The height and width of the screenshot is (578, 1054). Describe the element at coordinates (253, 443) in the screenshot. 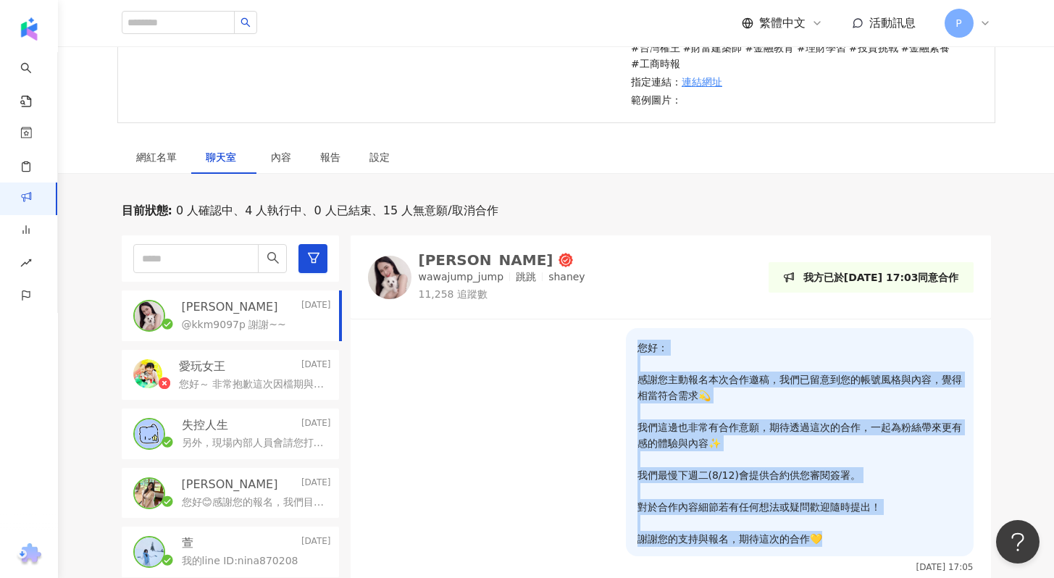

I see `p: 另外，現場內部人員會請您打開ig帳號顯示為登入狀態，證明是帳號持有者作為身份審核機制。` at that location.